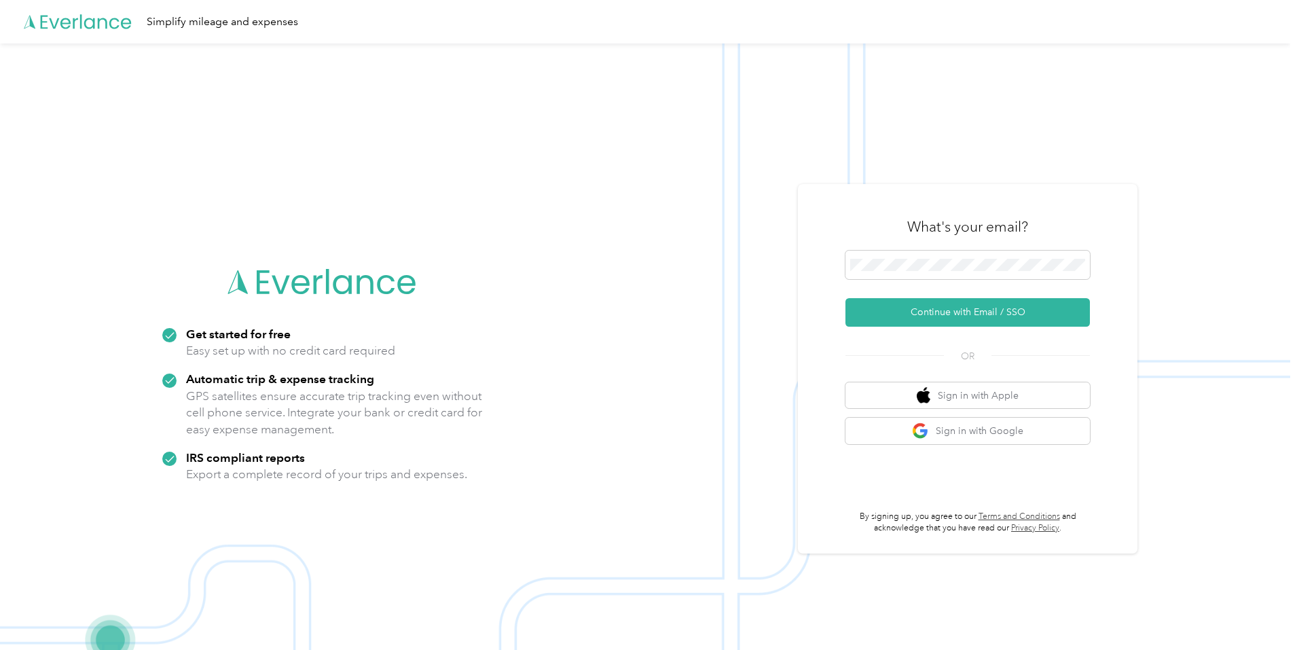 This screenshot has height=650, width=1297. What do you see at coordinates (334, 413) in the screenshot?
I see `p: GPS satellites ensure accurate trip tracking even without cell phone service. Integrate your bank...` at bounding box center [334, 413].